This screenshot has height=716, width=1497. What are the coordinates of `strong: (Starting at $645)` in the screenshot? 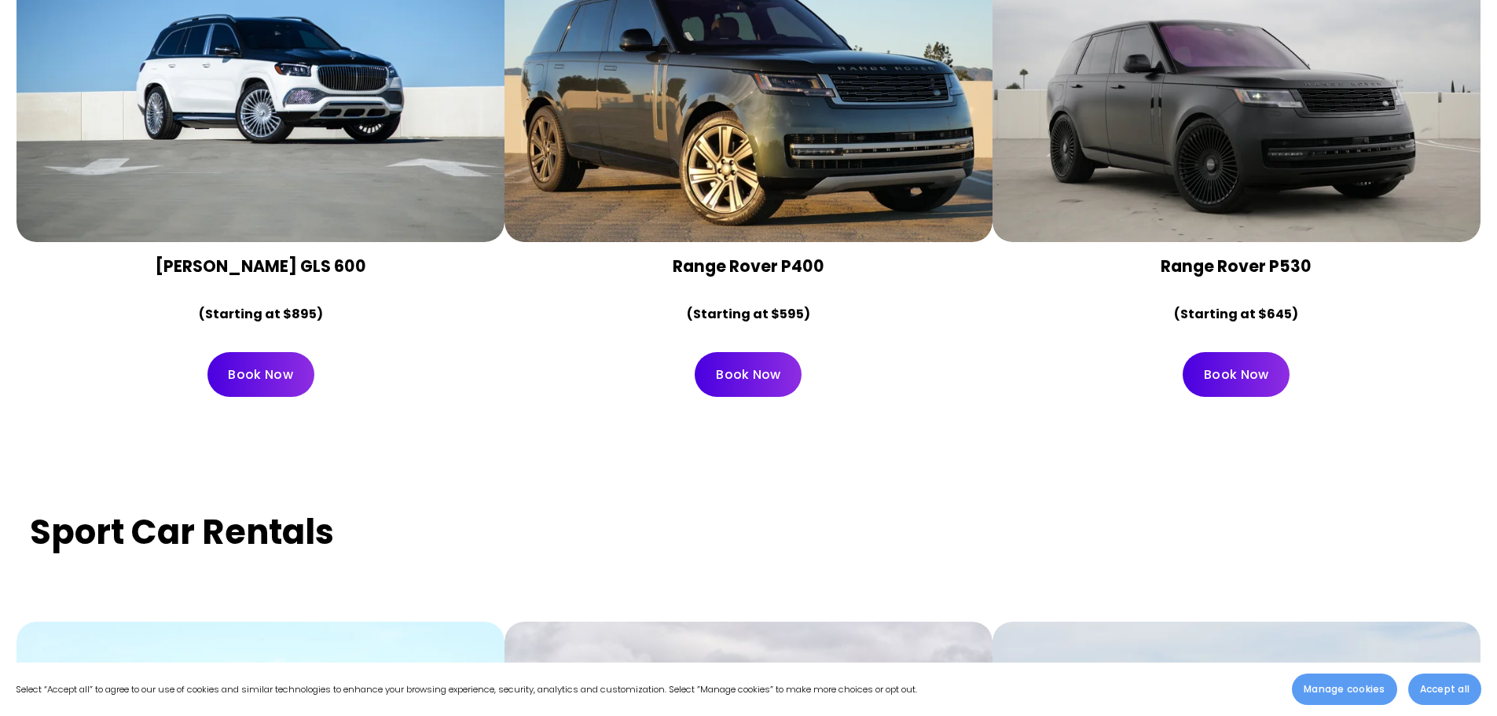 It's located at (1236, 314).